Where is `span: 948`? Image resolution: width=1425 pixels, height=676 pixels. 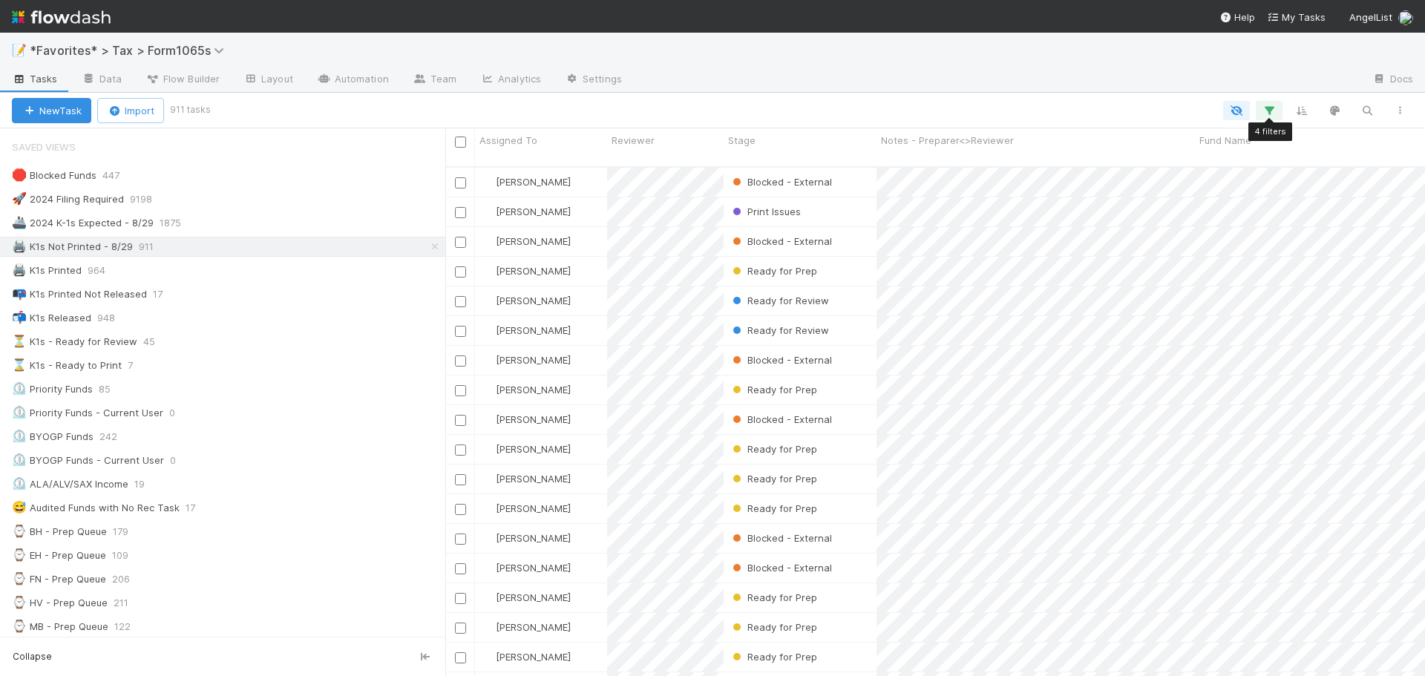 span: 948 is located at coordinates (114, 318).